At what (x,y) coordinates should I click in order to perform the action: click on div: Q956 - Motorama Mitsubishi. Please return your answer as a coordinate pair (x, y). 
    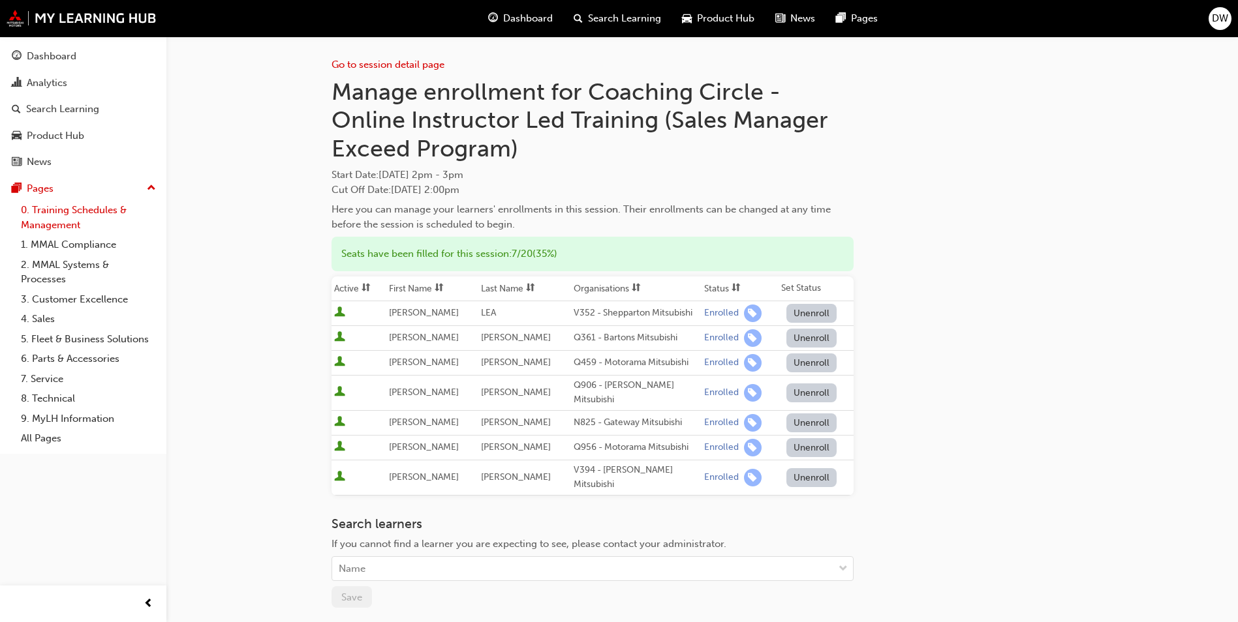
    Looking at the image, I should click on (636, 448).